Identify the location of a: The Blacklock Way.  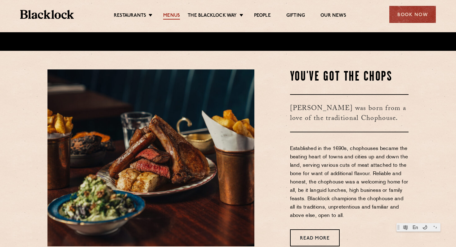
(212, 16).